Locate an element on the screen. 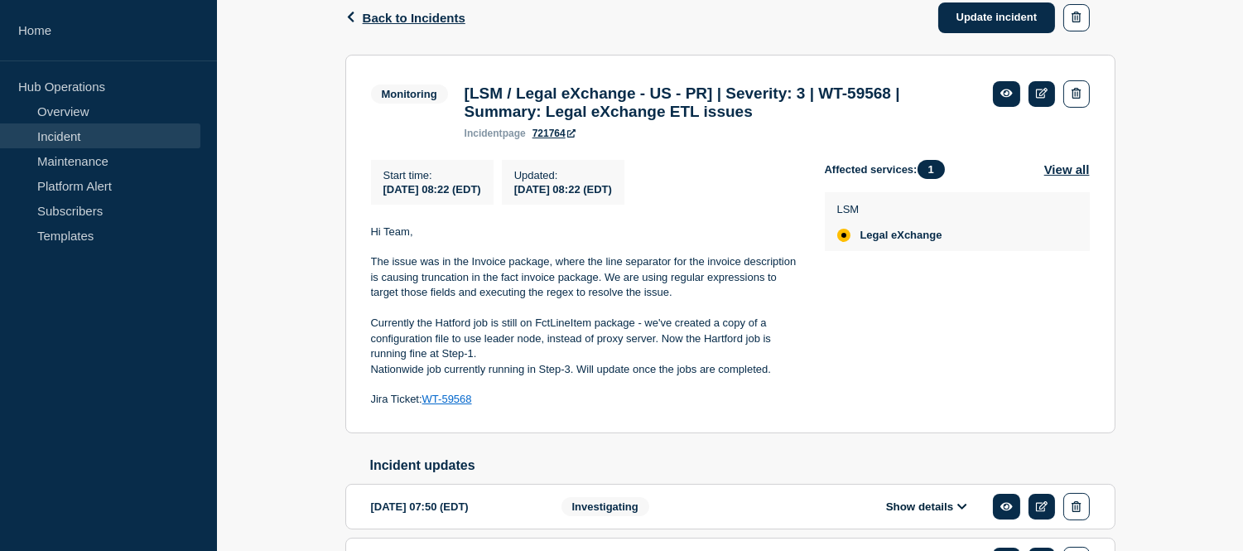  span: Affected services: is located at coordinates (889, 169).